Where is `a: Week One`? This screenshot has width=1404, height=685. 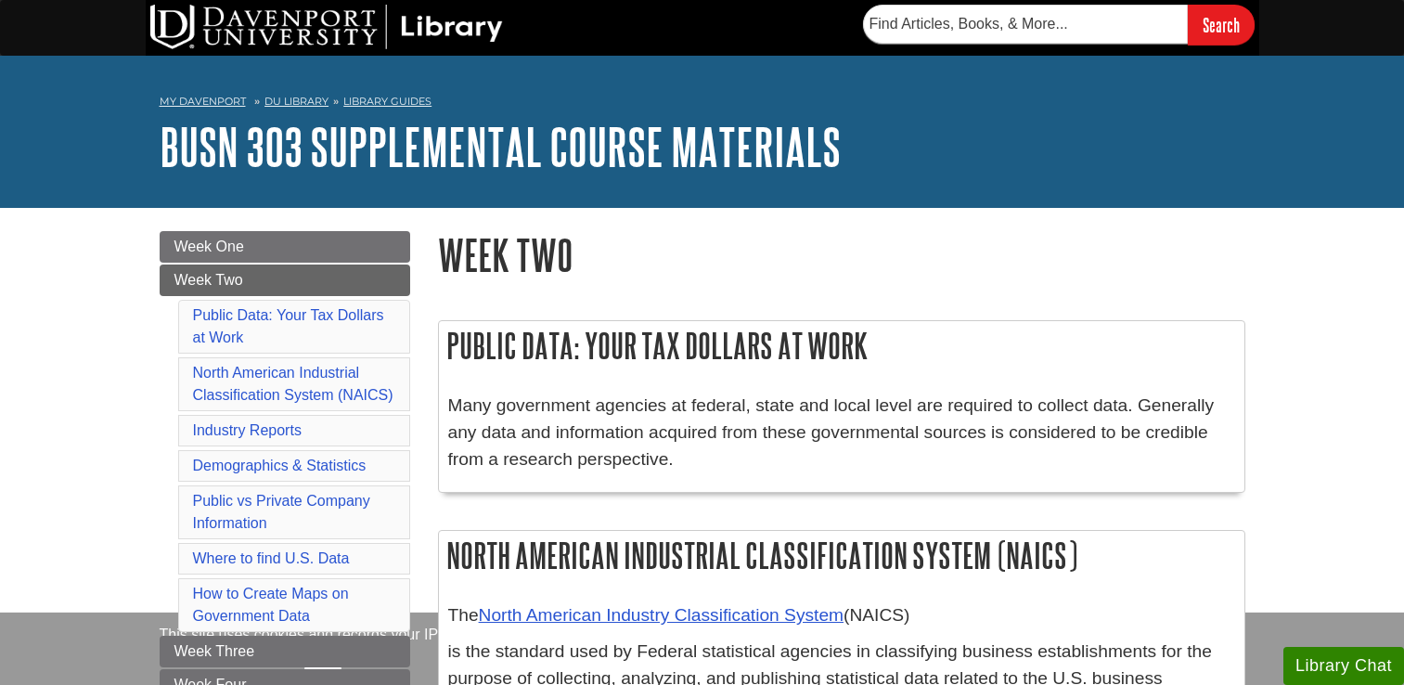
a: Week One is located at coordinates (285, 247).